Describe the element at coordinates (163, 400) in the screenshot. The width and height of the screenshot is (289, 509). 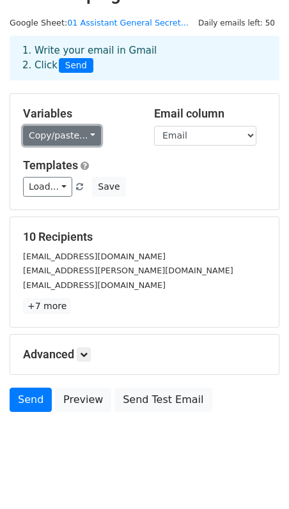
I see `a: Send Test Email` at that location.